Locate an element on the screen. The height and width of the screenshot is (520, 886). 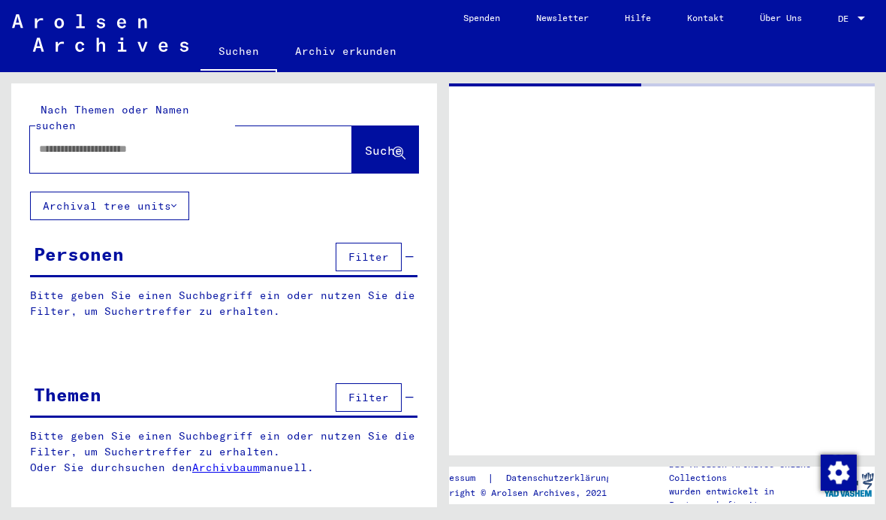
a: Impressum is located at coordinates (457, 477).